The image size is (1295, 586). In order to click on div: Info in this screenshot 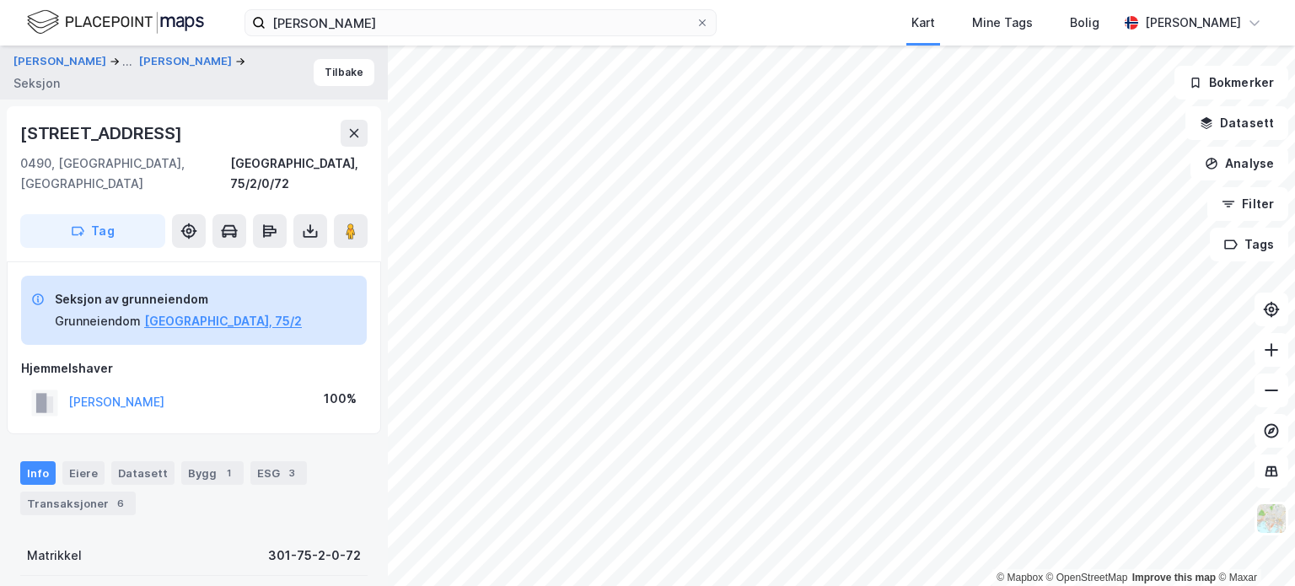, I will do `click(38, 473)`.